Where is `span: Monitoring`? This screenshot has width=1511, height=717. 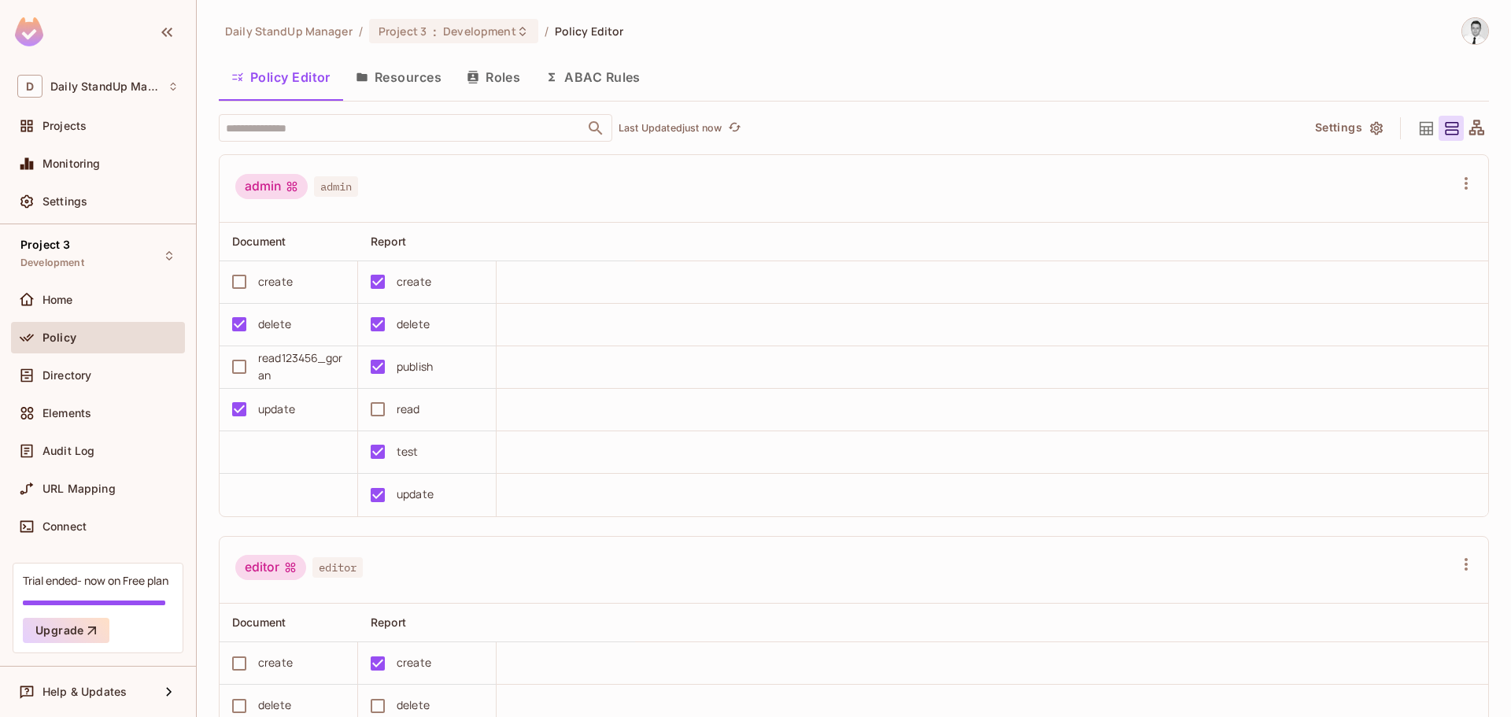 span: Monitoring is located at coordinates (72, 164).